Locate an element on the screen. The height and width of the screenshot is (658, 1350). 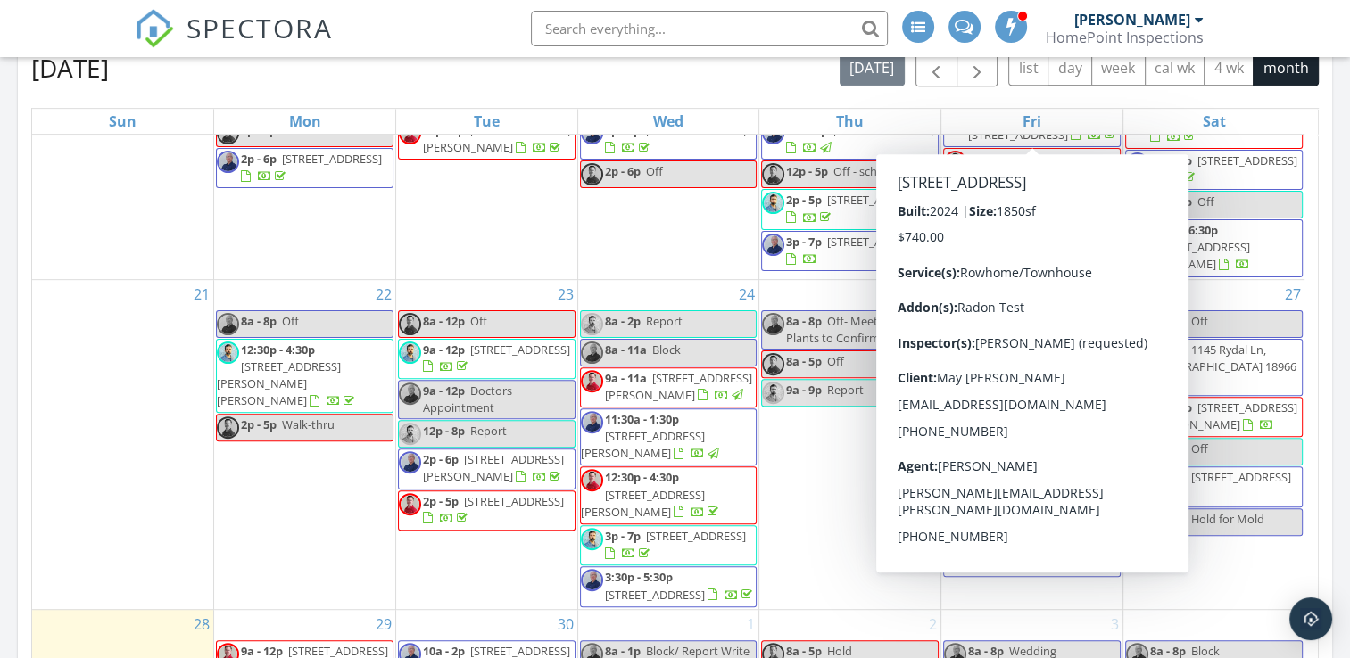
a: Go to October 2, 2025 is located at coordinates (932, 624).